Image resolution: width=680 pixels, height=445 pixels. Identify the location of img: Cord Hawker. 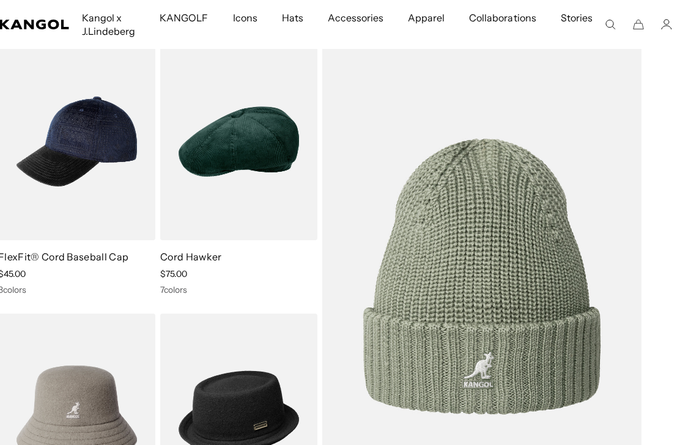
(239, 141).